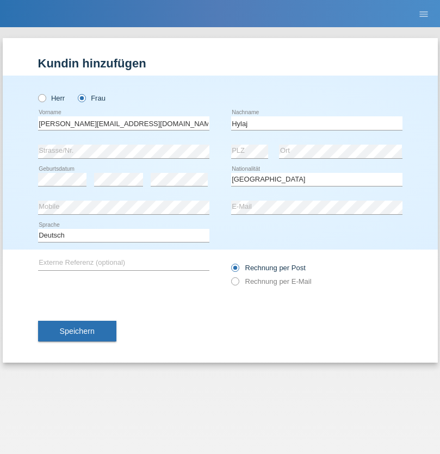  I want to click on span: Speichern, so click(77, 331).